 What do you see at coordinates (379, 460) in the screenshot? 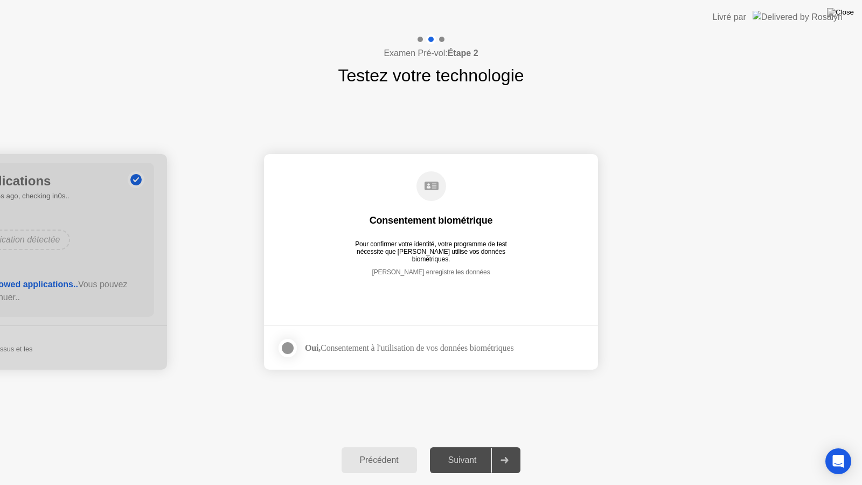
I see `div: Précédent` at bounding box center [379, 460].